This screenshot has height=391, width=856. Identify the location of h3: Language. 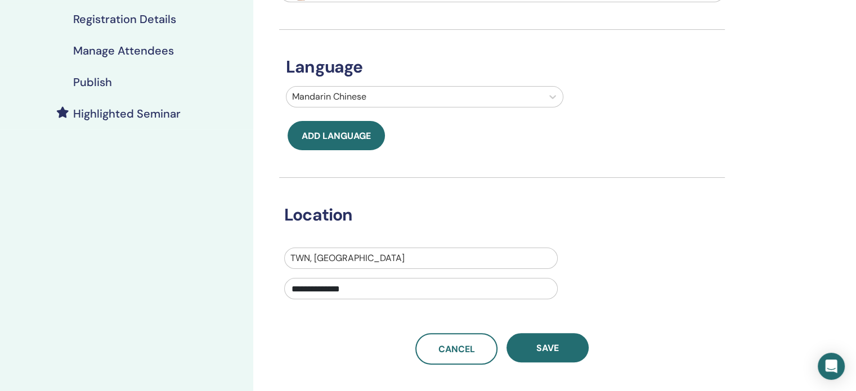
(502, 67).